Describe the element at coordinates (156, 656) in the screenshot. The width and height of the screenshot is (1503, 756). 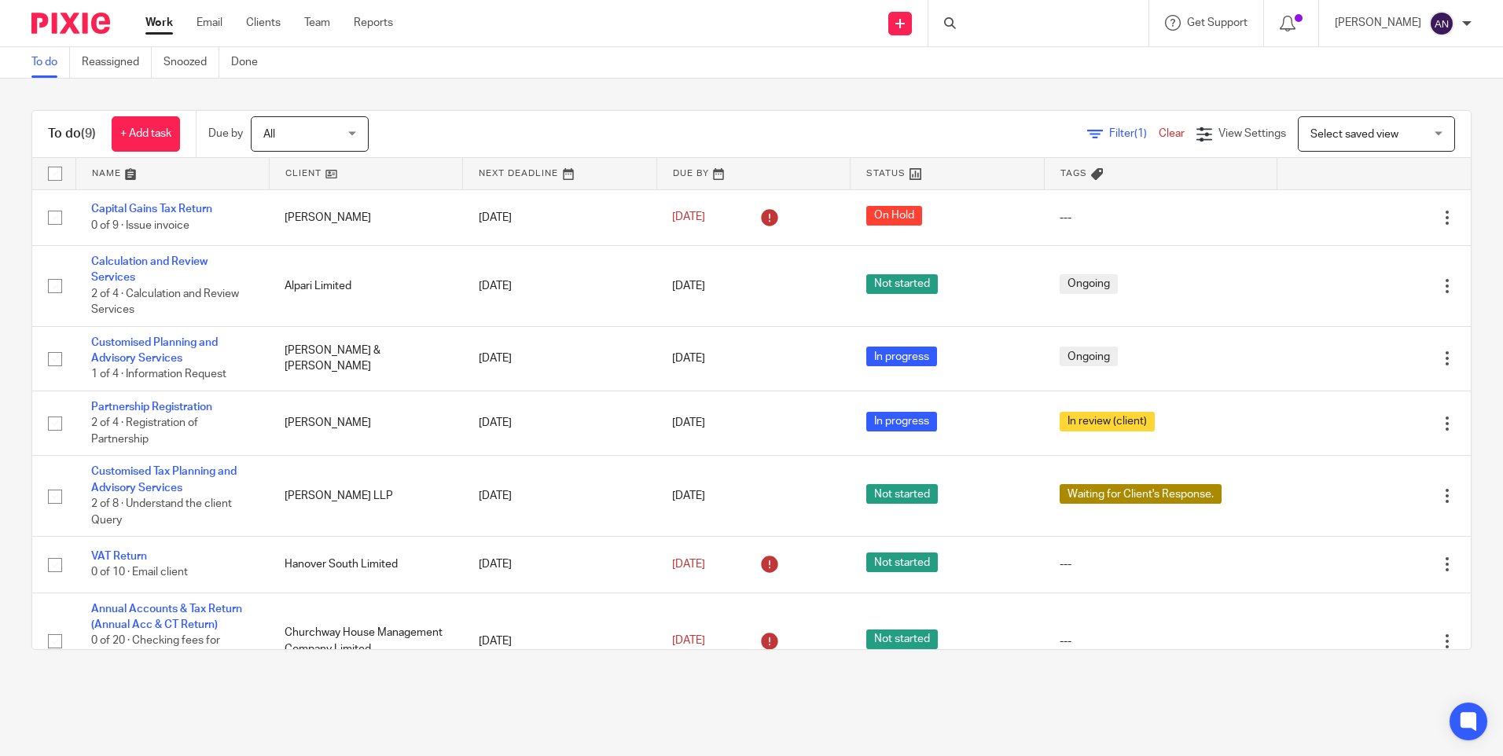
I see `span: 0 of 20 · Checking fees for Previous Year Paid with Accounts` at that location.